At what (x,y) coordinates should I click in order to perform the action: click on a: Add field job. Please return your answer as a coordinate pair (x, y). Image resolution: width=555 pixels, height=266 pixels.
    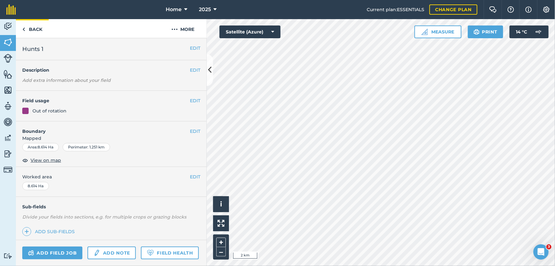
    Looking at the image, I should click on (52, 253).